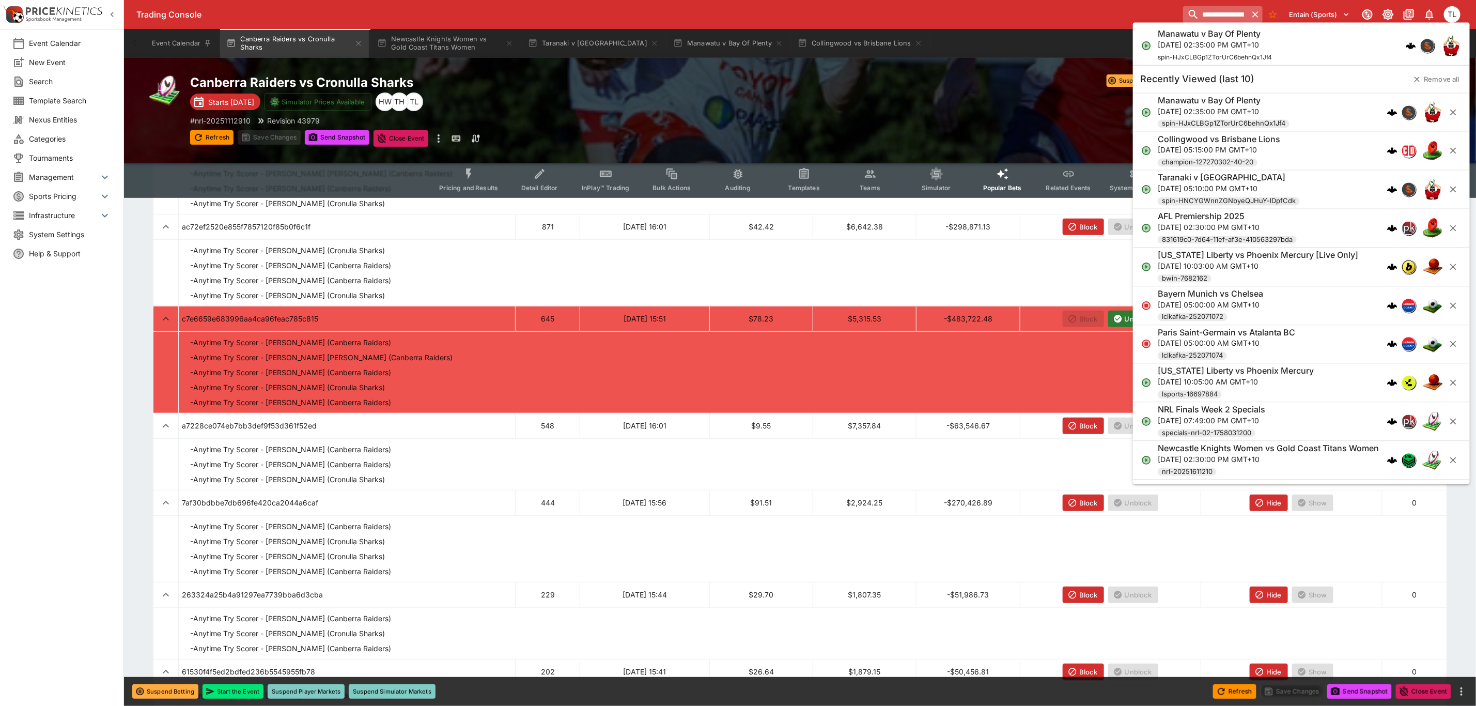 The width and height of the screenshot is (1476, 706). Describe the element at coordinates (70, 253) in the screenshot. I see `span: Help & Support` at that location.